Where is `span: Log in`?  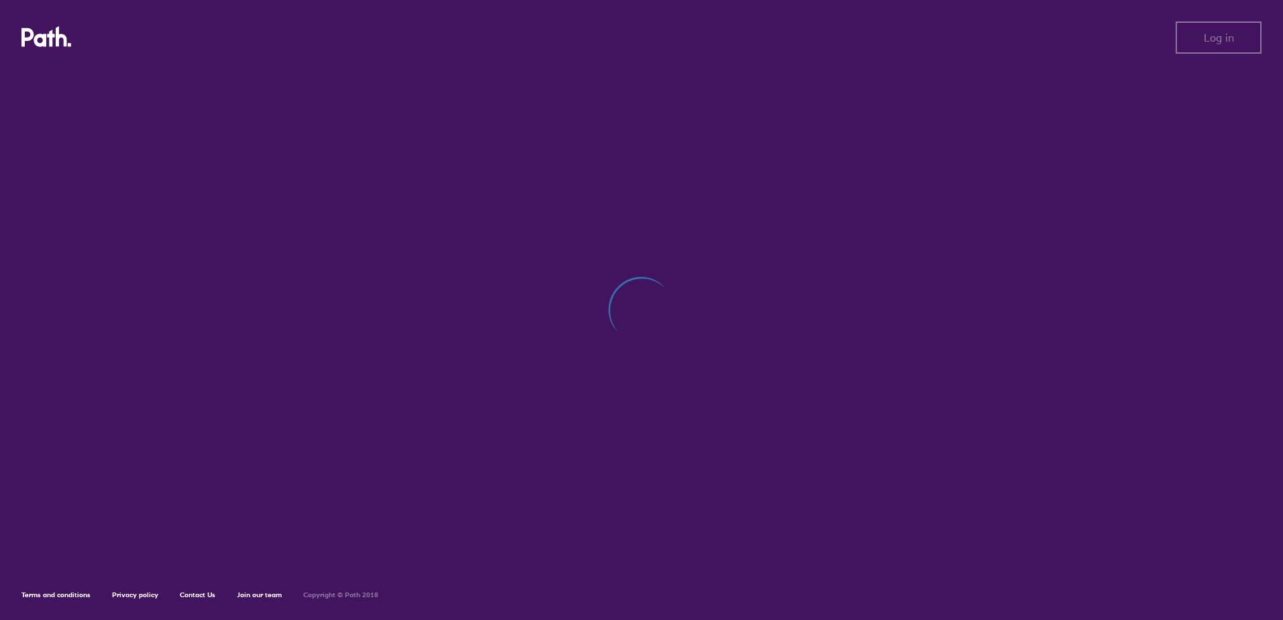
span: Log in is located at coordinates (1218, 38).